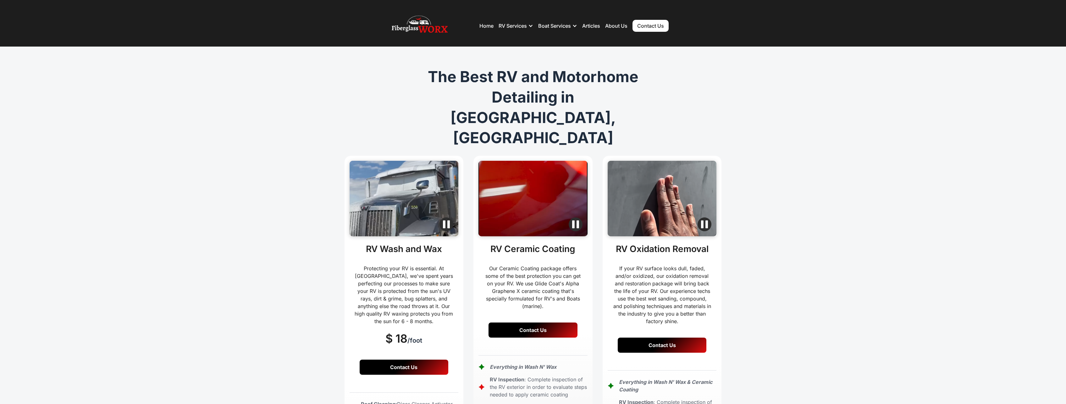 The height and width of the screenshot is (404, 1066). Describe the element at coordinates (666, 386) in the screenshot. I see `strong: Everything in Wash N' Wax & Ceramic Coating` at that location.